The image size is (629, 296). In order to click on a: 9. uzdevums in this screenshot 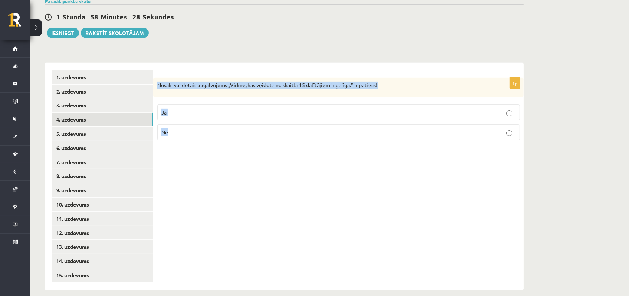, I will do `click(103, 190)`.